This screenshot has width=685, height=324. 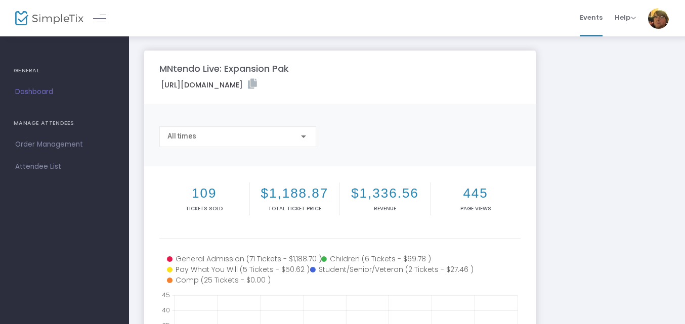 I want to click on h2: 109, so click(x=204, y=193).